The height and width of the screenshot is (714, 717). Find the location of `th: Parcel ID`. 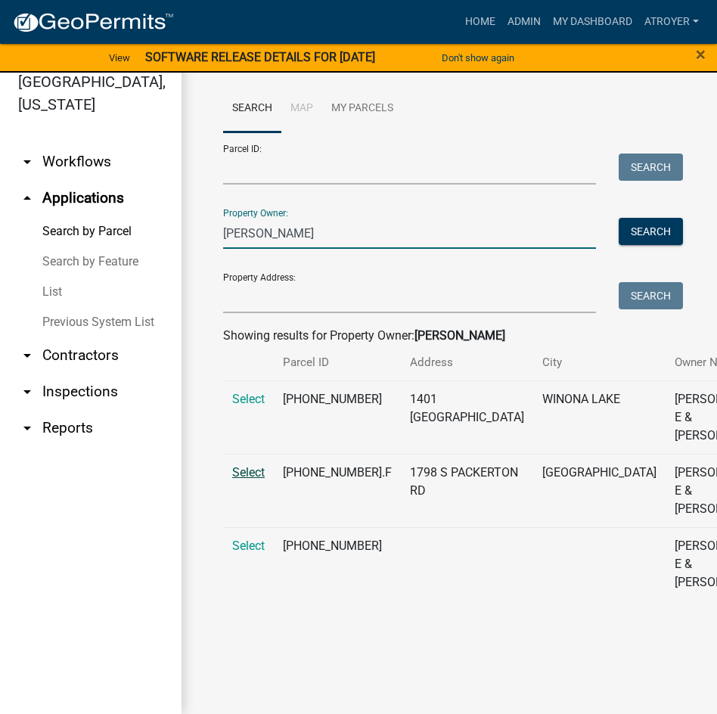

th: Parcel ID is located at coordinates (337, 362).